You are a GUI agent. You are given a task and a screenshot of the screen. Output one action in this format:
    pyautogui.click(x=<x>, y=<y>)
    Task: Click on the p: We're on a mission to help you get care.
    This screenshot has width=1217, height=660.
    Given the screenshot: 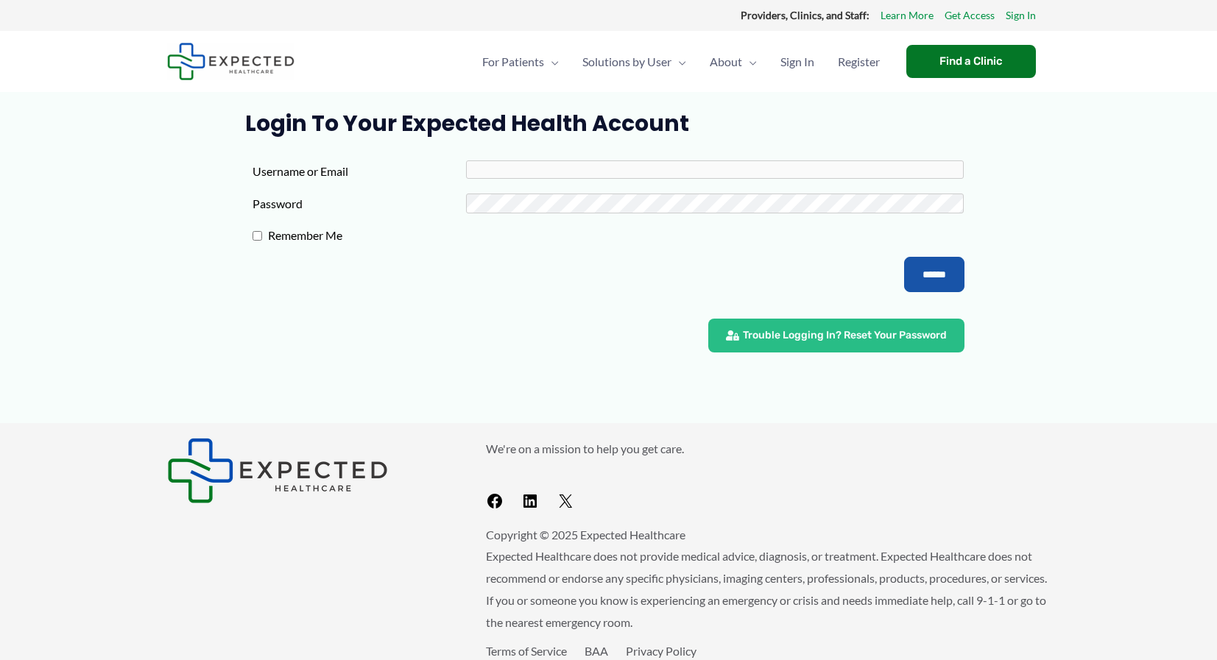 What is the action you would take?
    pyautogui.click(x=768, y=449)
    